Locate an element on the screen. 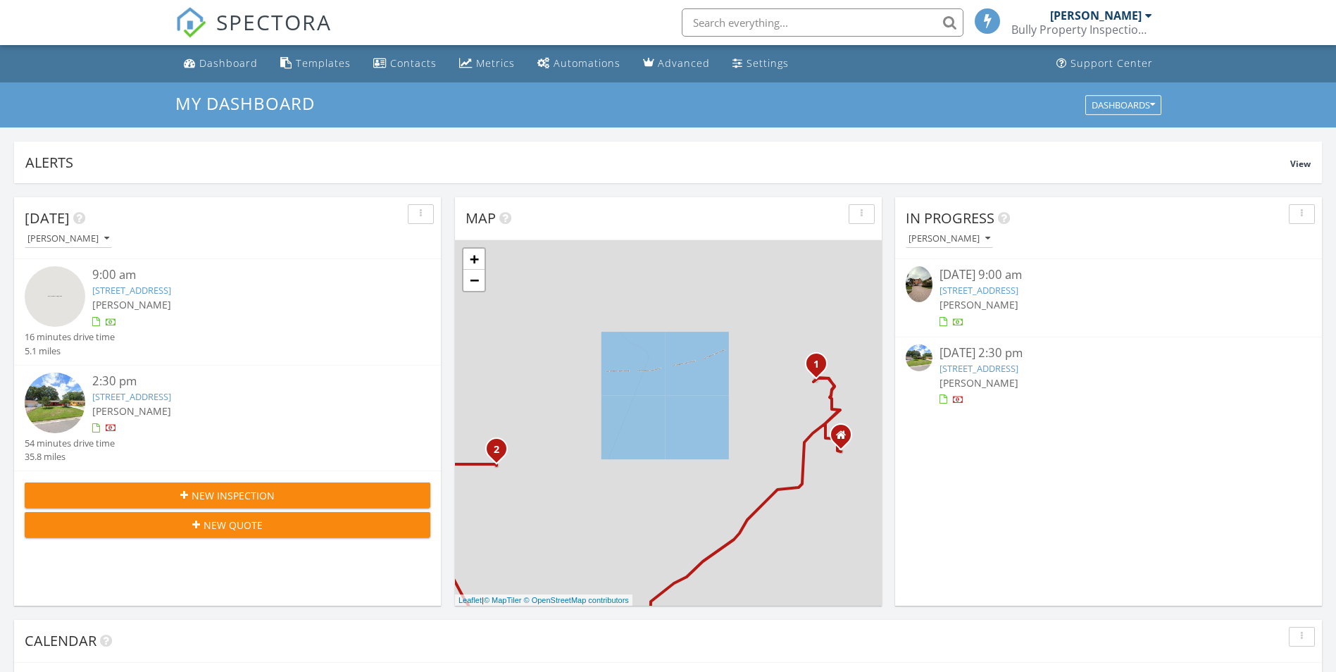 The width and height of the screenshot is (1336, 672). div: 5501 Highland St S, St. Petersburg, FL 33705 is located at coordinates (501, 453).